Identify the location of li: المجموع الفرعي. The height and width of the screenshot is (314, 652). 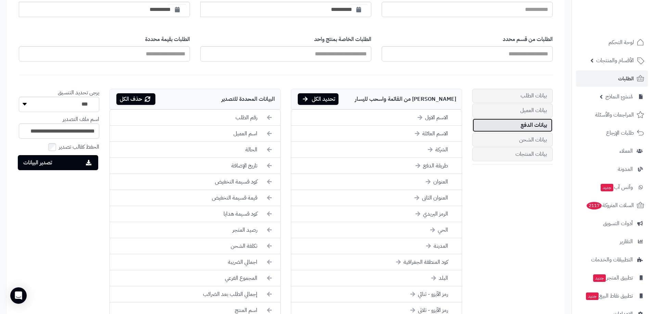
(195, 278).